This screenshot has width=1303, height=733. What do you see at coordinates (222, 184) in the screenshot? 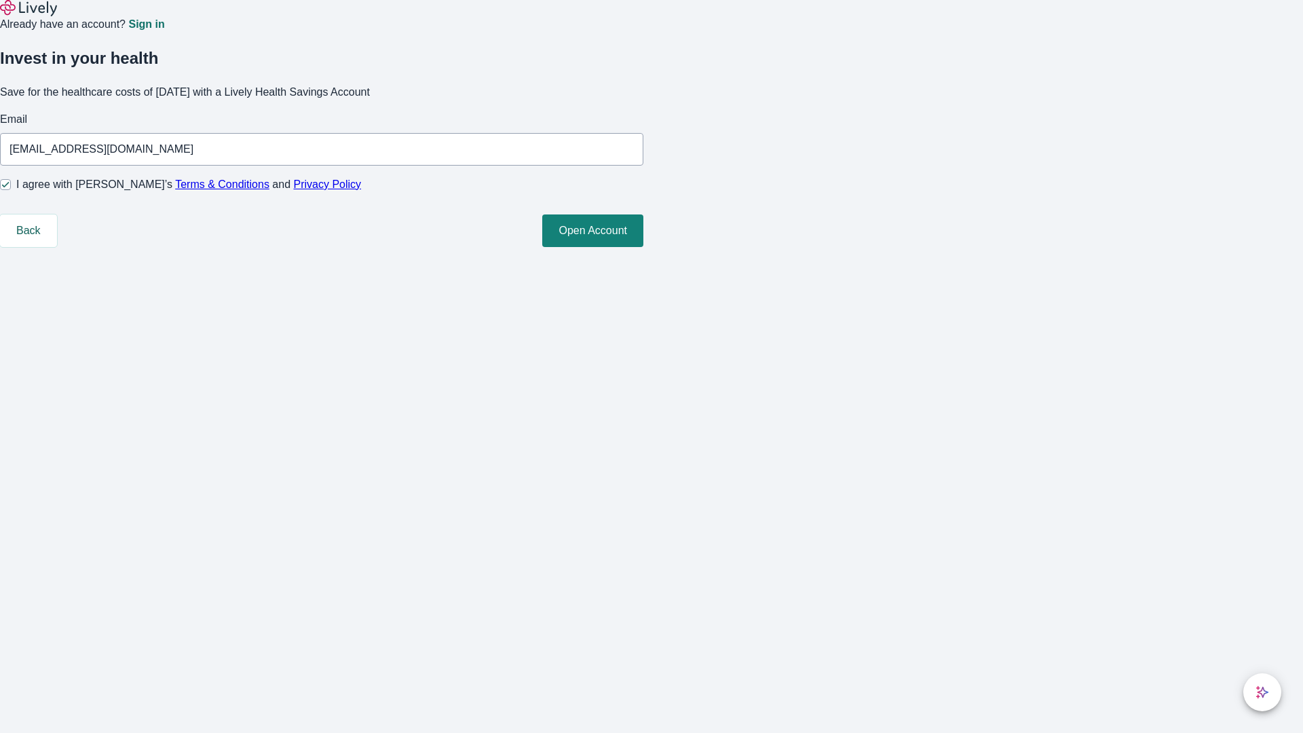
I see `a: Terms & Conditions` at bounding box center [222, 184].